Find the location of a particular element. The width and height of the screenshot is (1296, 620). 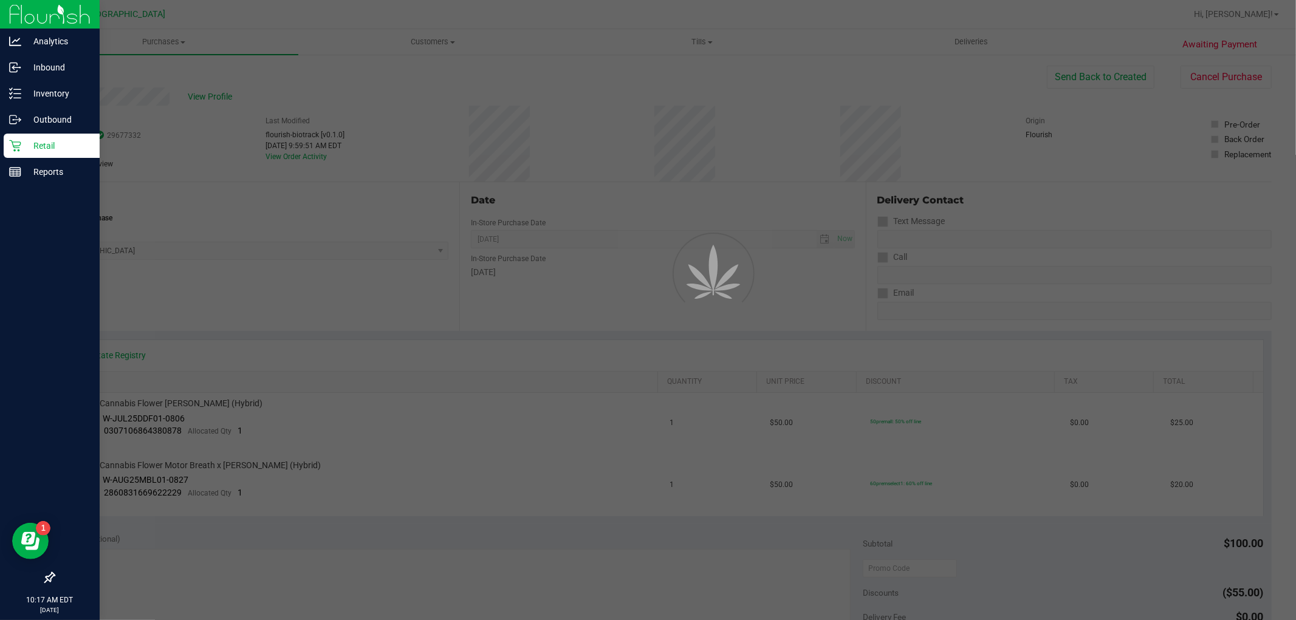

p: Analytics is located at coordinates (58, 41).